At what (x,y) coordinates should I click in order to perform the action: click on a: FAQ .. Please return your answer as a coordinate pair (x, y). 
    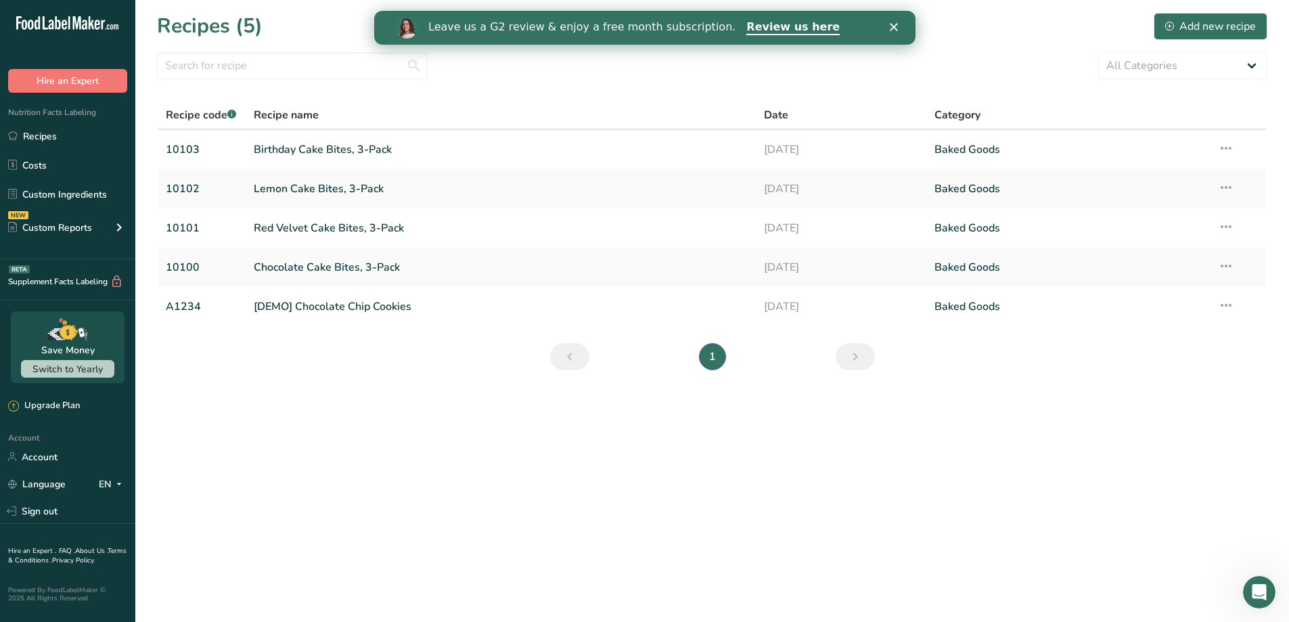
    Looking at the image, I should click on (67, 551).